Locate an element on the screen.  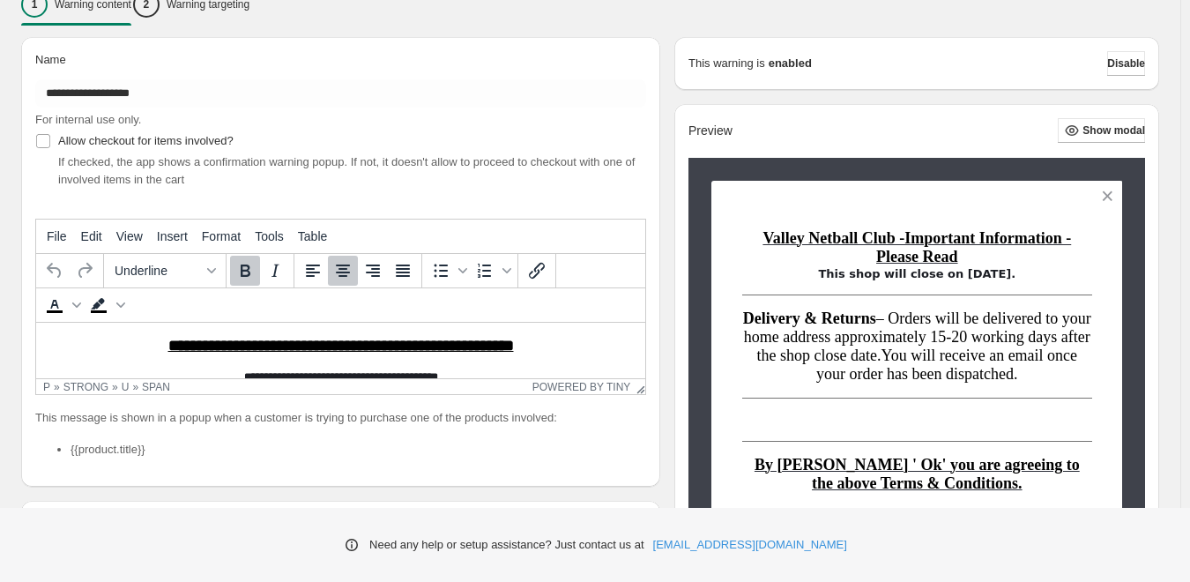
span: Insert is located at coordinates (172, 236).